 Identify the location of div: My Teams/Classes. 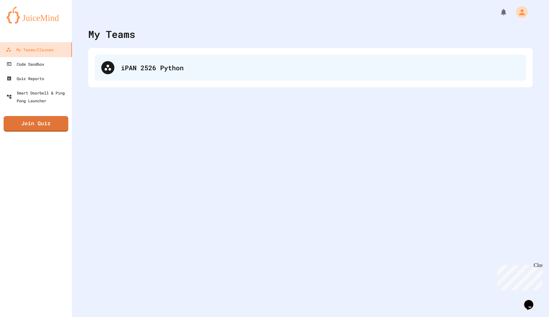
(30, 50).